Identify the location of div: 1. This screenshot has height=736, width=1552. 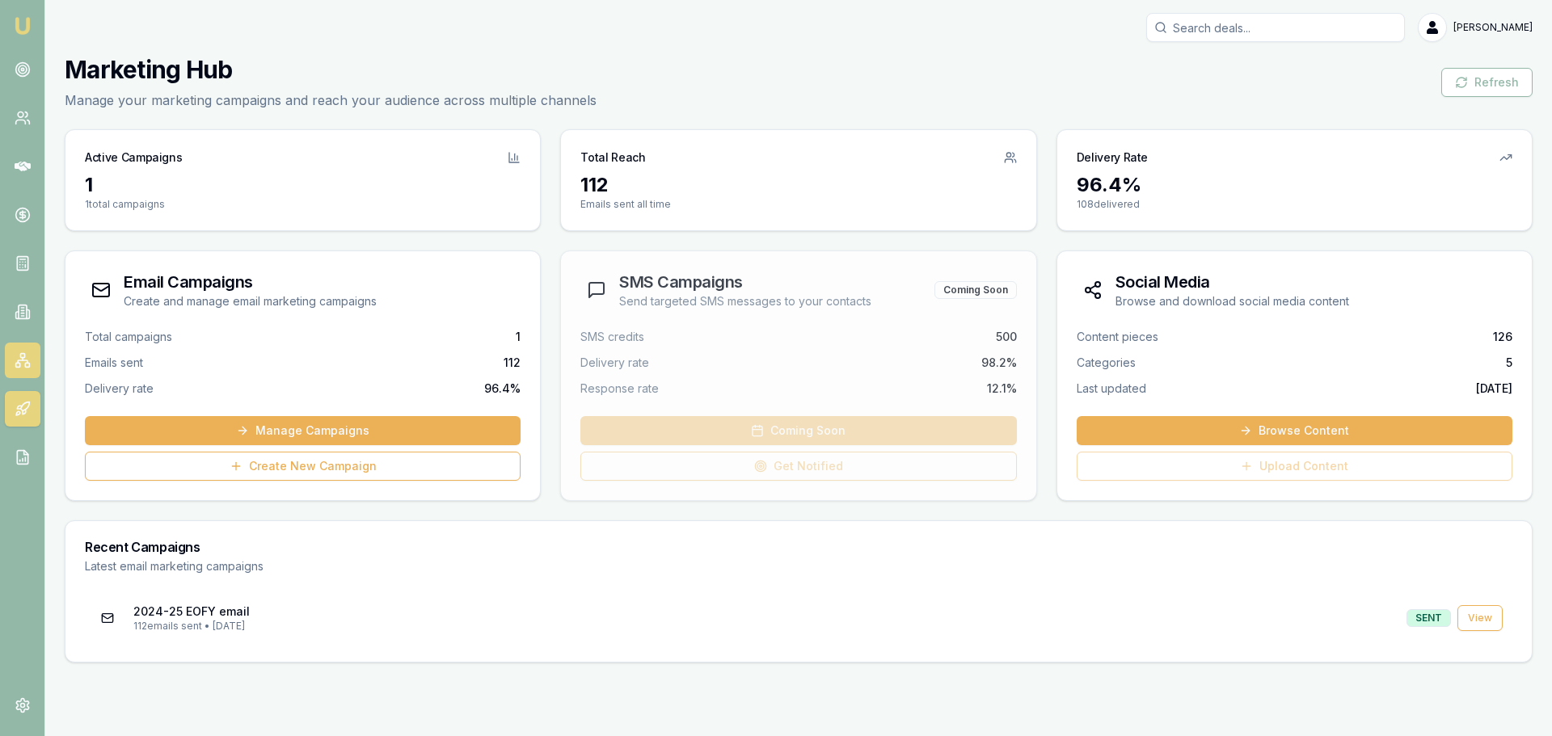
(302, 185).